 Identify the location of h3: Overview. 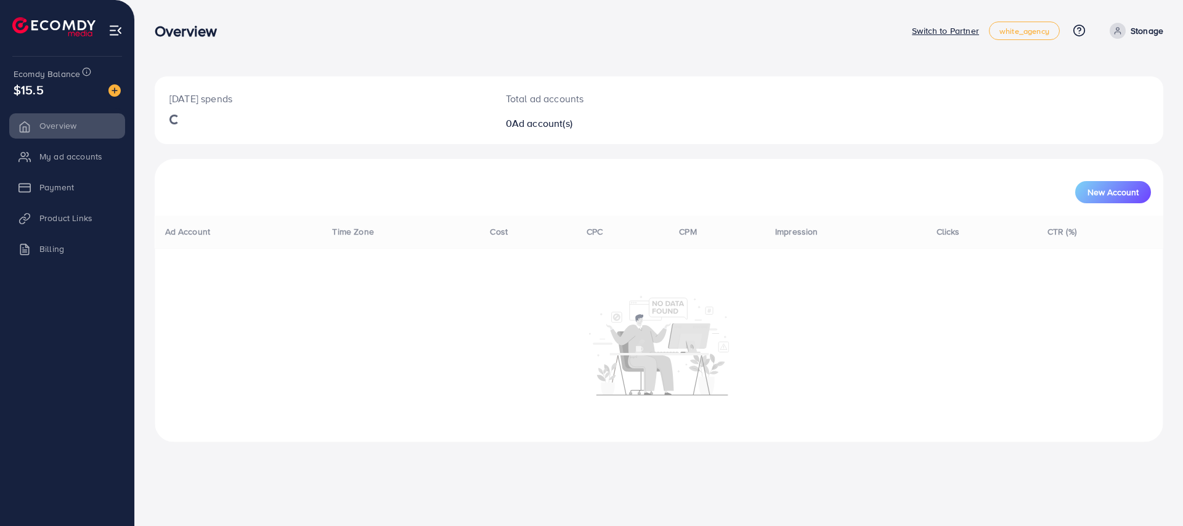
(190, 31).